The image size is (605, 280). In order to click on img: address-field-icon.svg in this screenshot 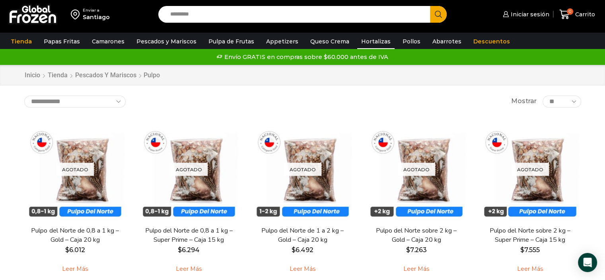, I will do `click(77, 14)`.